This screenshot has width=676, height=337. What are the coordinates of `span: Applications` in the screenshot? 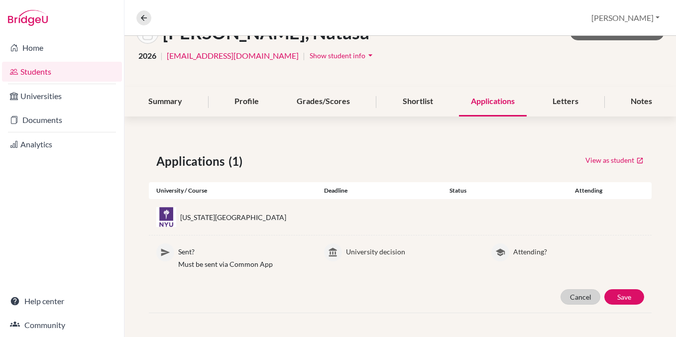 It's located at (192, 161).